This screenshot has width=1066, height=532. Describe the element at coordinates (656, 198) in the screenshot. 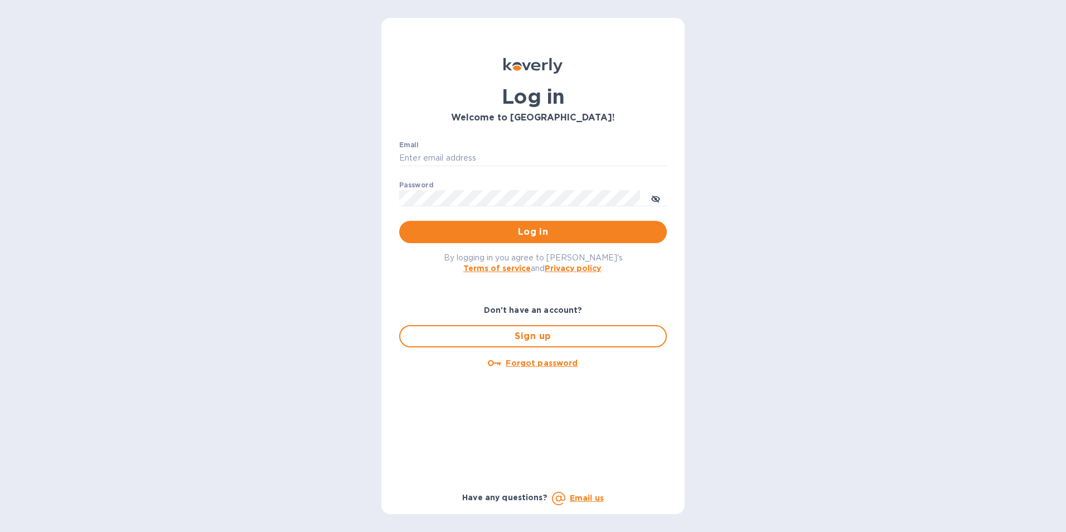

I see `button: toggle password visibility` at that location.